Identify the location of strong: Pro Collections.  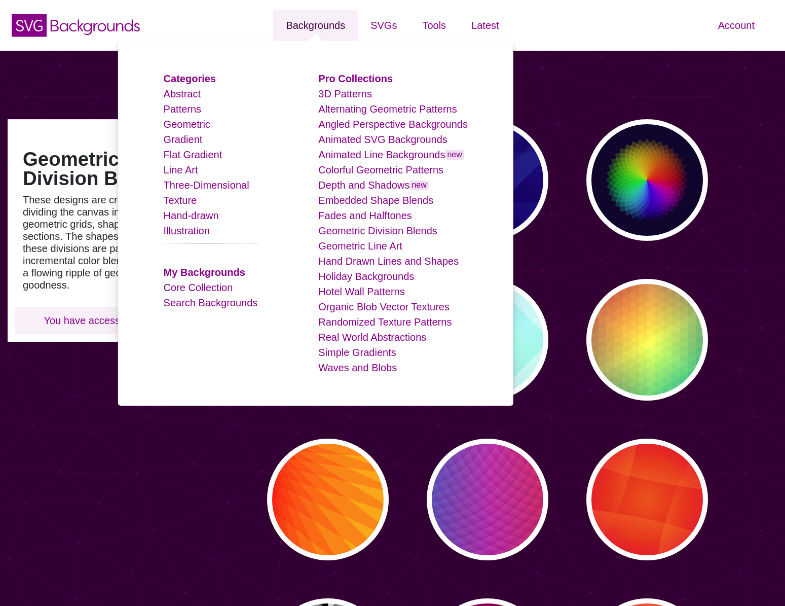
(355, 79).